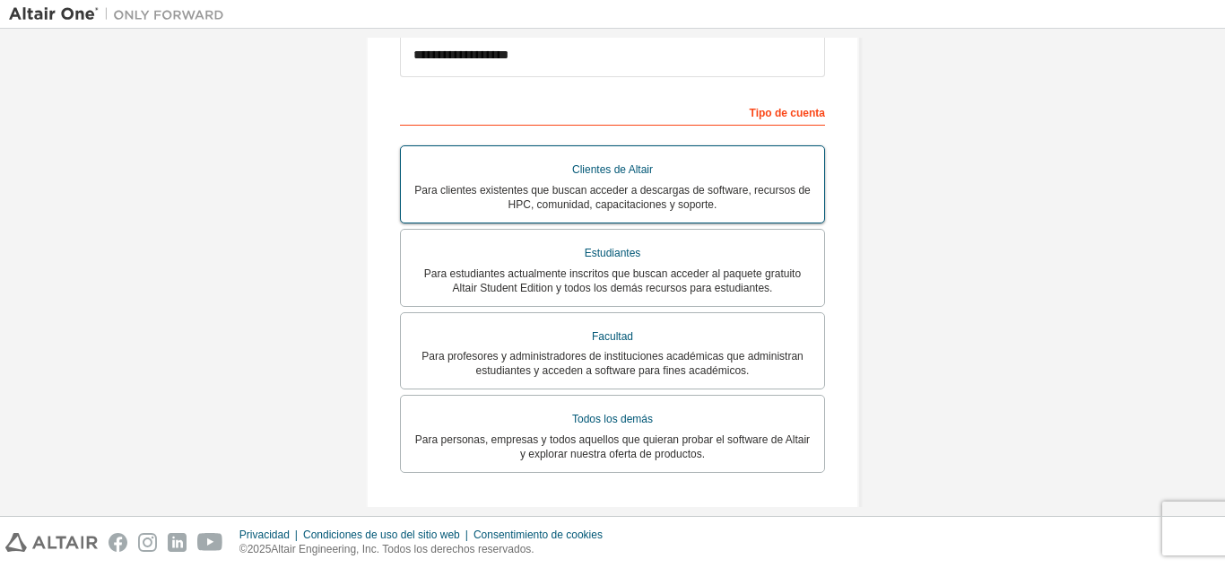  I want to click on font: 2025, so click(259, 549).